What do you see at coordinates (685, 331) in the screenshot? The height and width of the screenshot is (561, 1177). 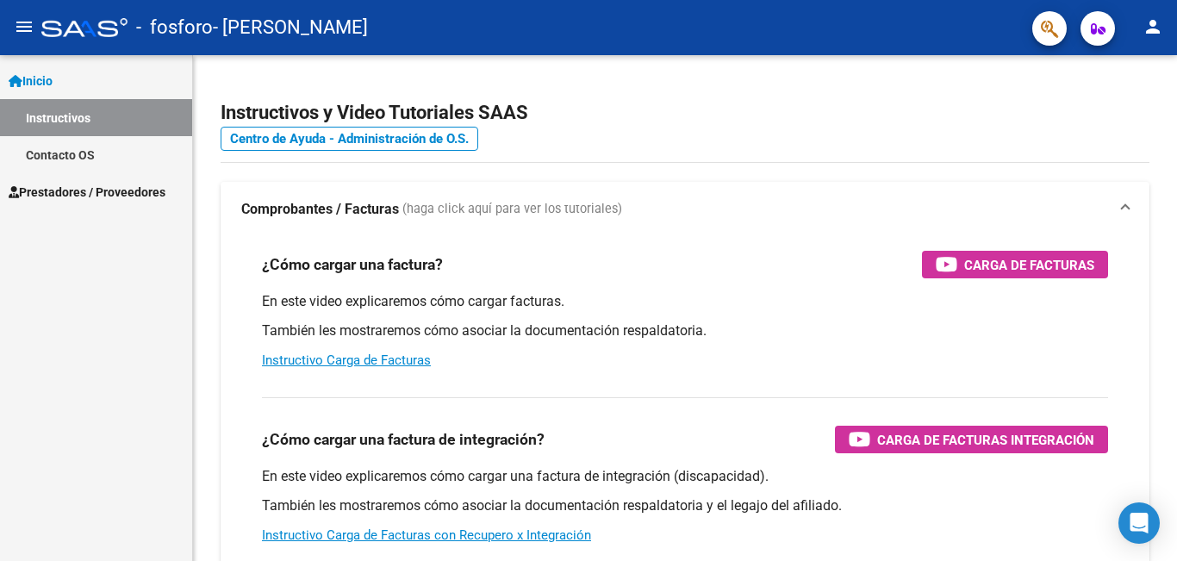 I see `p: También les mostraremos cómo asociar la documentación respaldatoria.` at bounding box center [685, 331].